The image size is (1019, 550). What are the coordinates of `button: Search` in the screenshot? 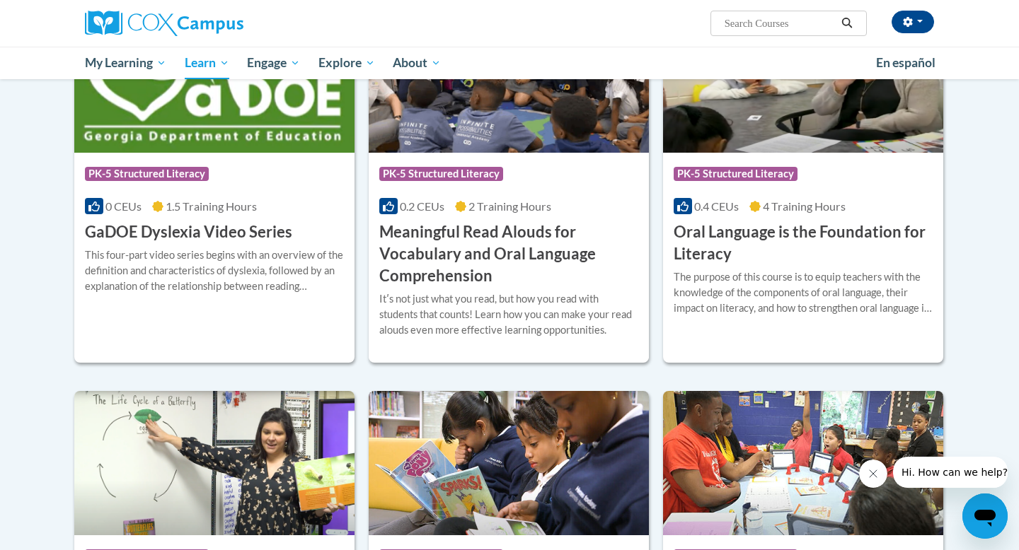 It's located at (847, 23).